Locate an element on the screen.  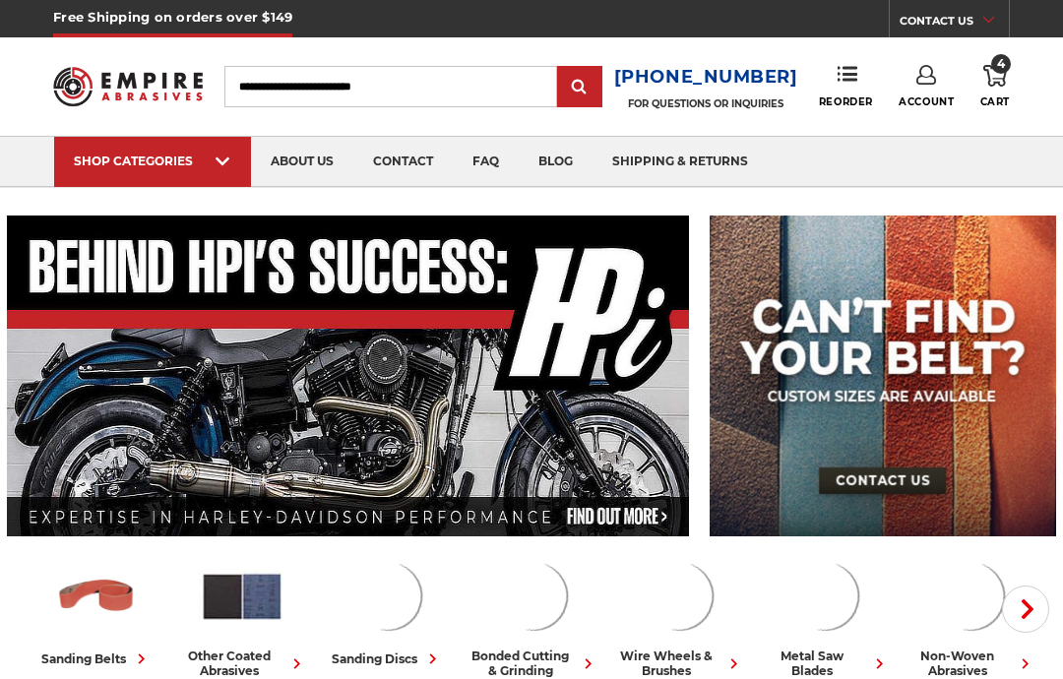
a: faq is located at coordinates (485, 161).